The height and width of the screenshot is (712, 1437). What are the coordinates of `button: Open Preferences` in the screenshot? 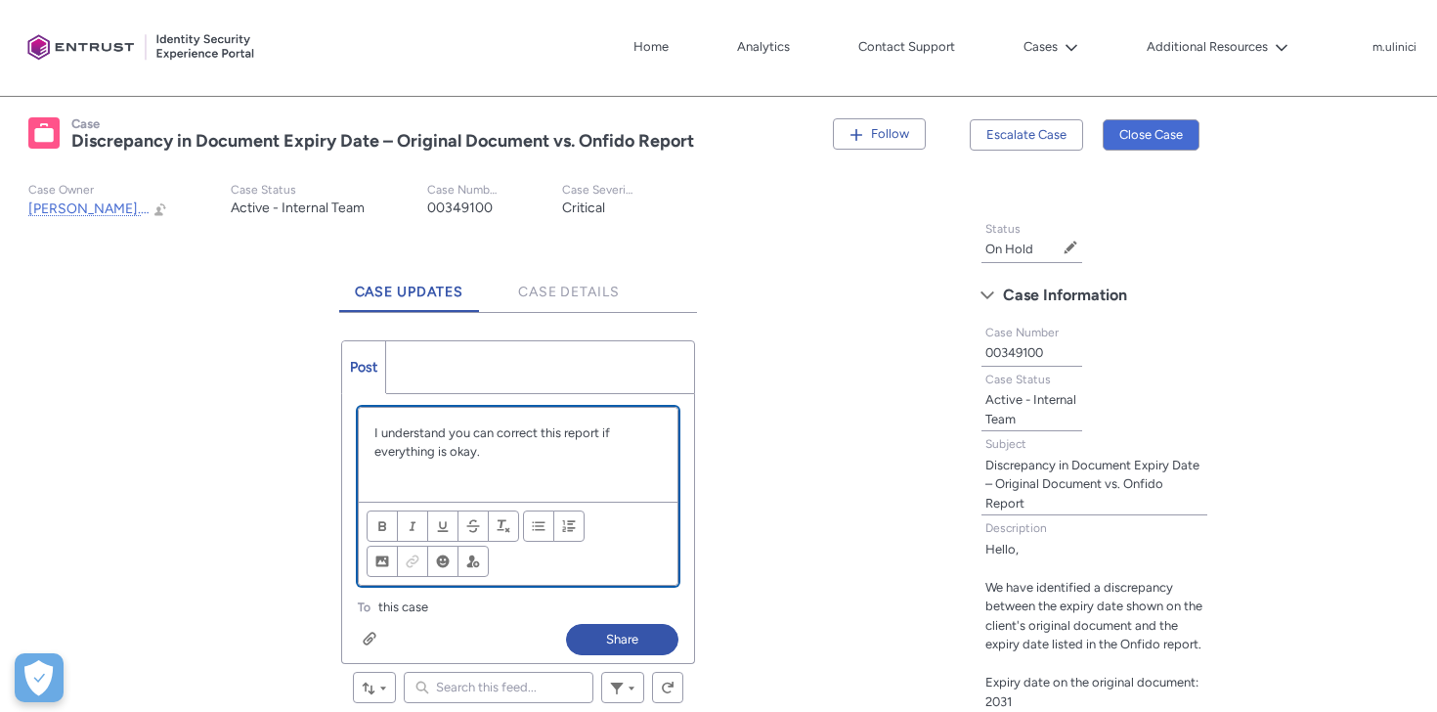 It's located at (39, 678).